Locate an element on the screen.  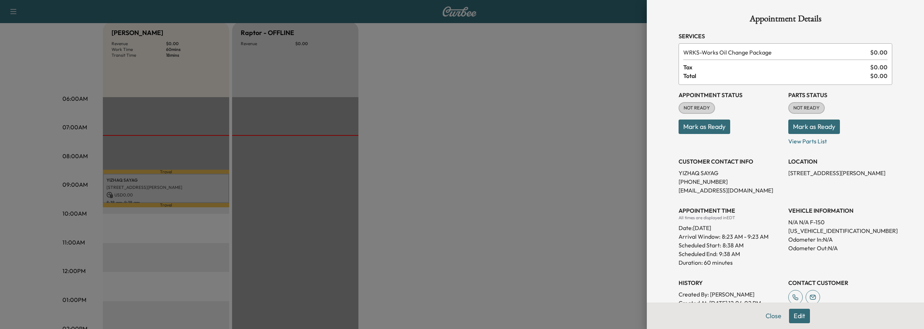
h3: LOCATION is located at coordinates (840, 161).